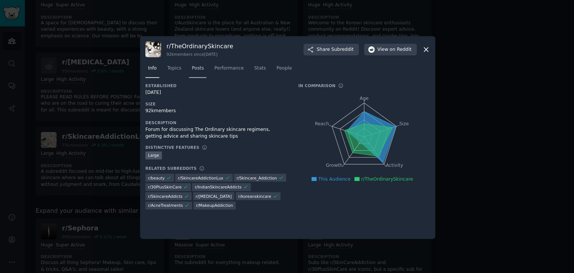 This screenshot has width=574, height=273. Describe the element at coordinates (386, 178) in the screenshot. I see `span: r/TheOrdinarySkincare` at that location.